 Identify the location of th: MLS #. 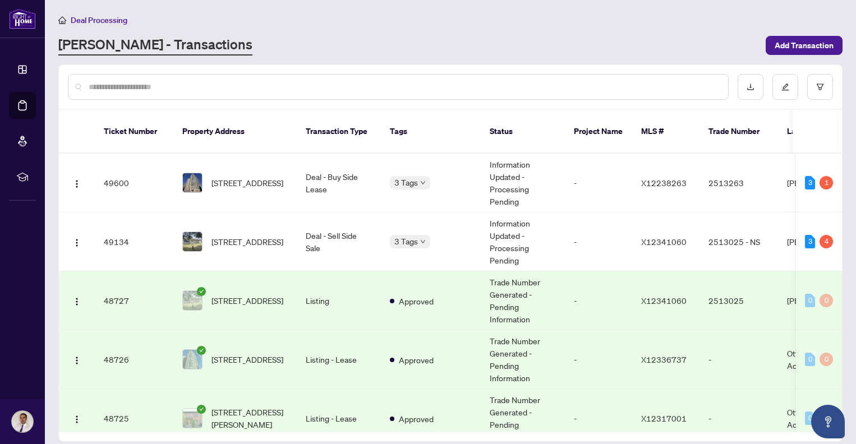
(666, 132).